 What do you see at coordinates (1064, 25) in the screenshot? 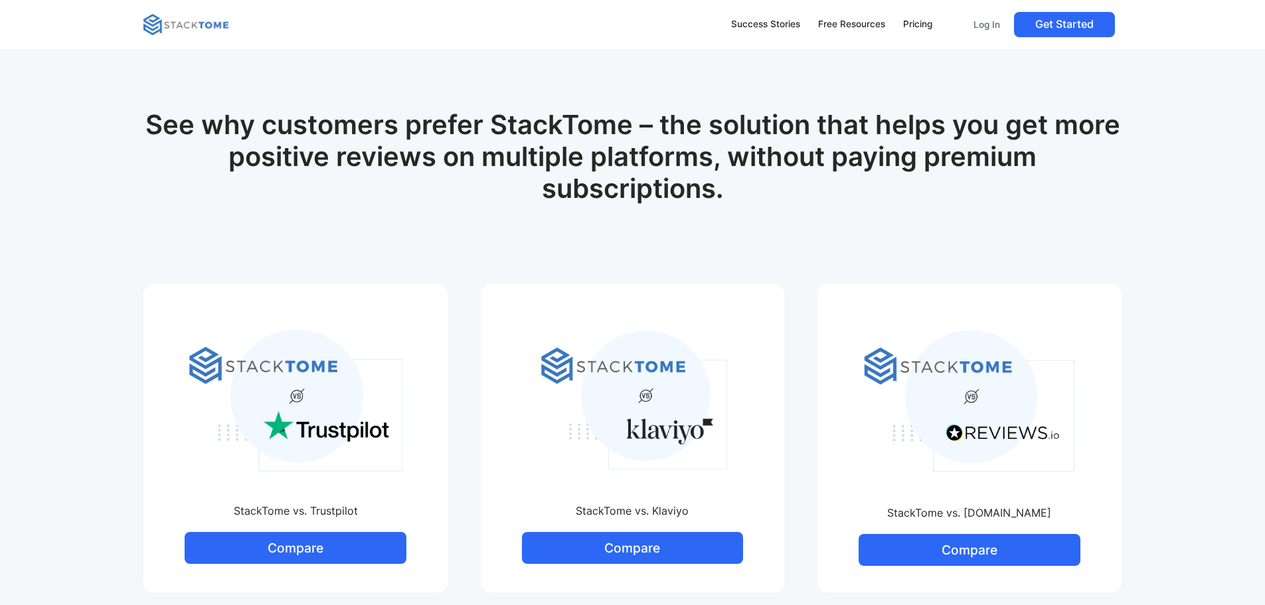
I see `a: Get Started` at bounding box center [1064, 25].